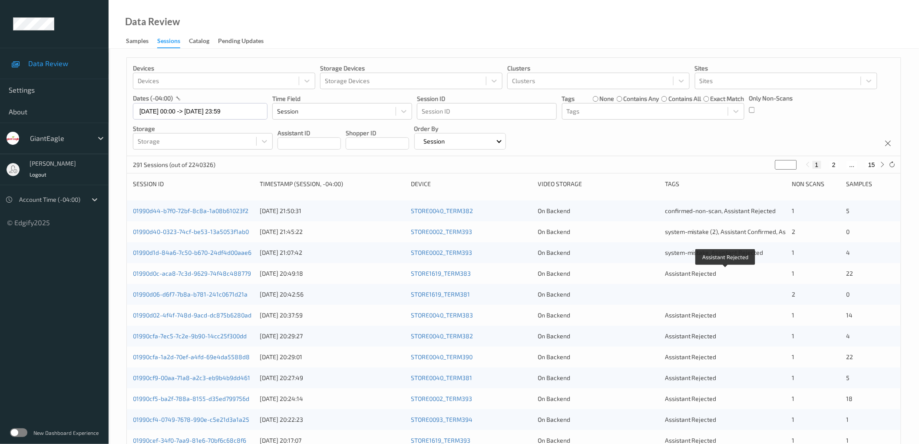 The height and width of the screenshot is (444, 919). I want to click on a: 01990cfa-1a2d-70ef-a4fd-69e4da5588d8, so click(191, 356).